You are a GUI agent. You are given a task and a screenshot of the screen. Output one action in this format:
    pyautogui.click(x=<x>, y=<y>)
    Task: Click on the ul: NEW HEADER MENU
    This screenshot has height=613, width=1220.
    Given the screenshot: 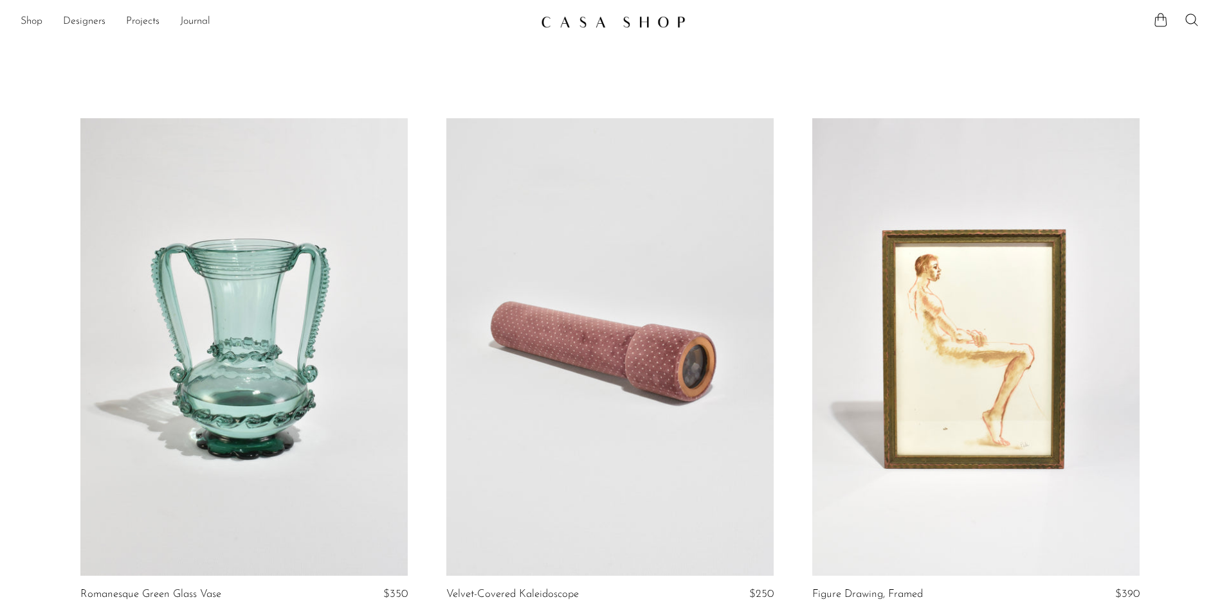 What is the action you would take?
    pyautogui.click(x=275, y=22)
    